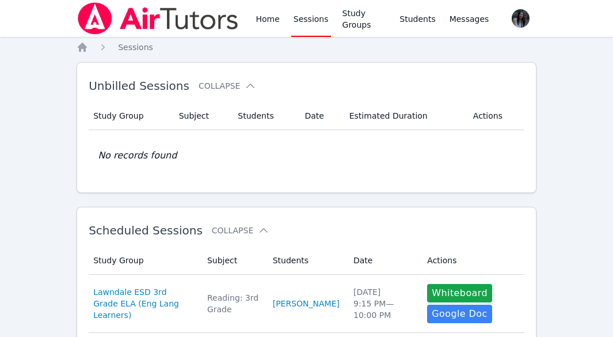 The height and width of the screenshot is (337, 613). I want to click on img: Air Tutors, so click(158, 18).